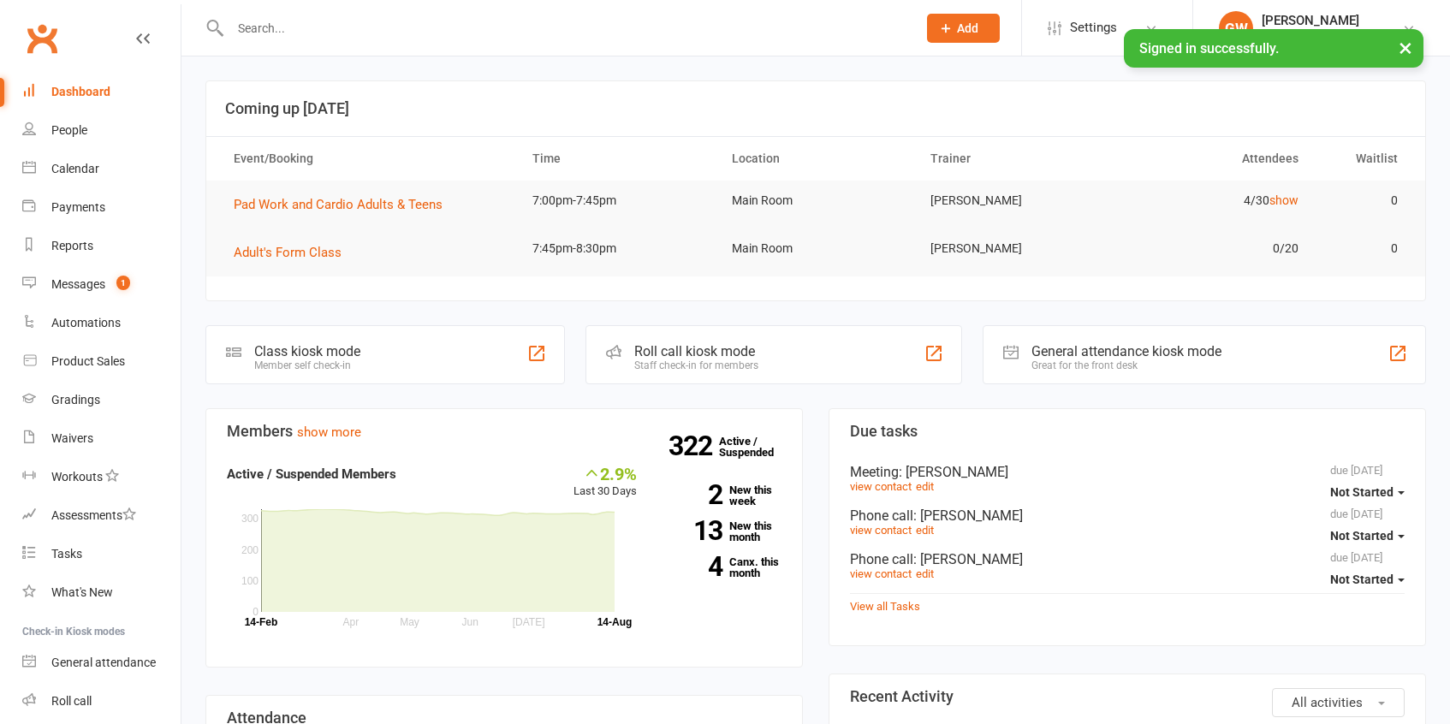 This screenshot has height=724, width=1450. What do you see at coordinates (1213, 248) in the screenshot?
I see `td: 0/20` at bounding box center [1213, 248].